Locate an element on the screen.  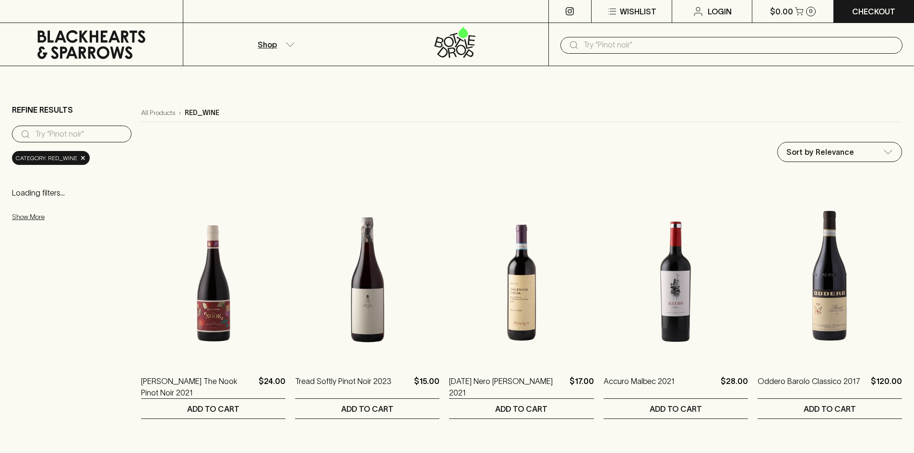
img: Pasqua Nero d'Avola 2021 is located at coordinates (521, 277).